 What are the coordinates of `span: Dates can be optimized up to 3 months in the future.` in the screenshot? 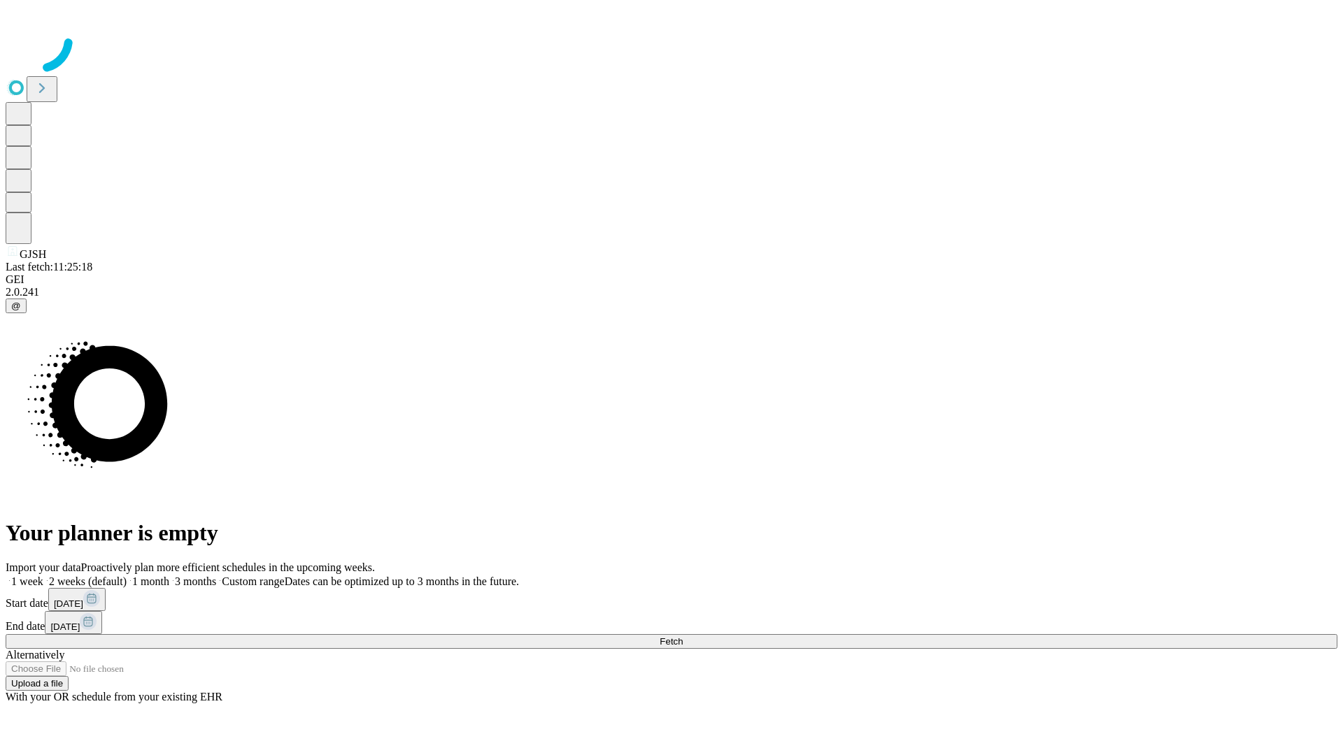 It's located at (401, 581).